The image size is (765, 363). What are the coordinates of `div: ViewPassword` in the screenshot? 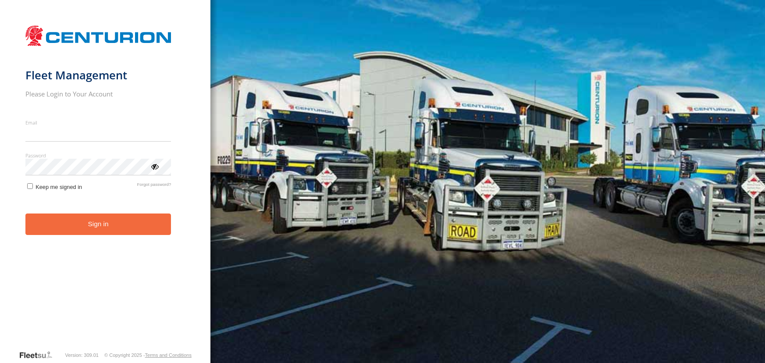 It's located at (154, 166).